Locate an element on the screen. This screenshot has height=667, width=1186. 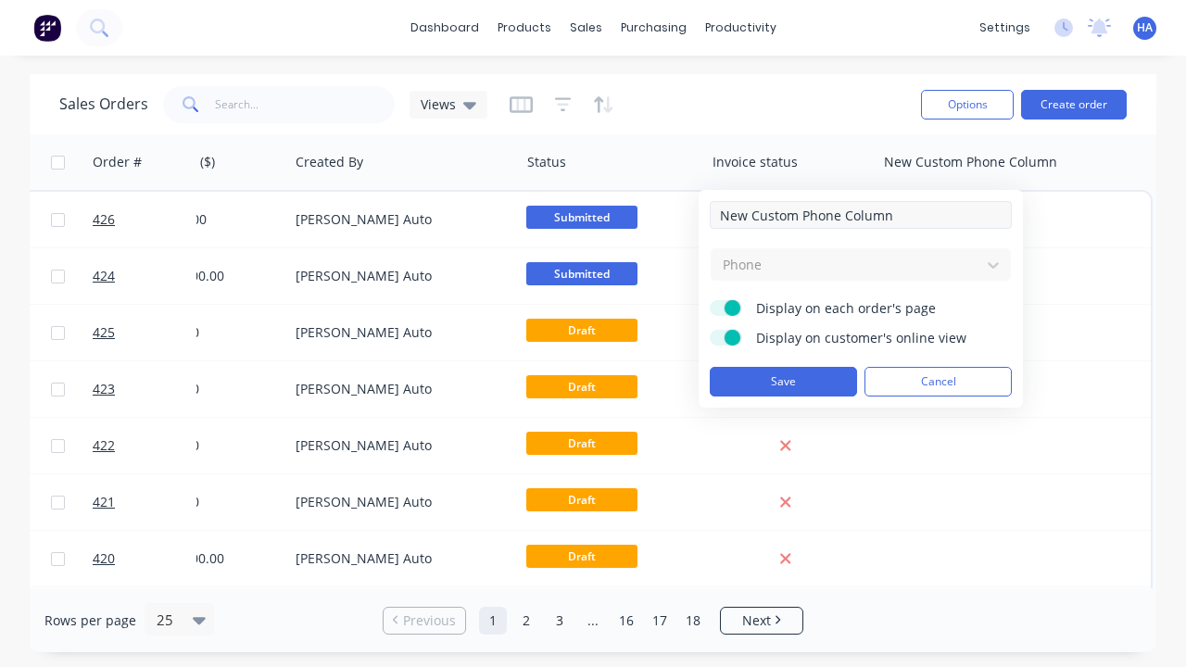
a: Page 16 is located at coordinates (626, 621).